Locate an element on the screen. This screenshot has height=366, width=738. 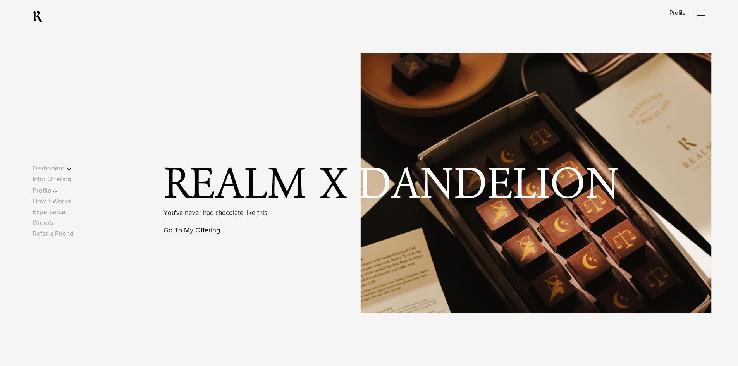
button: Dashboard is located at coordinates (57, 168).